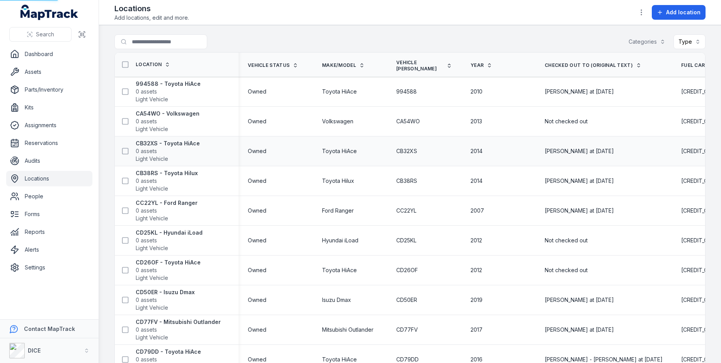 The width and height of the screenshot is (721, 363). I want to click on a: Assignments, so click(49, 125).